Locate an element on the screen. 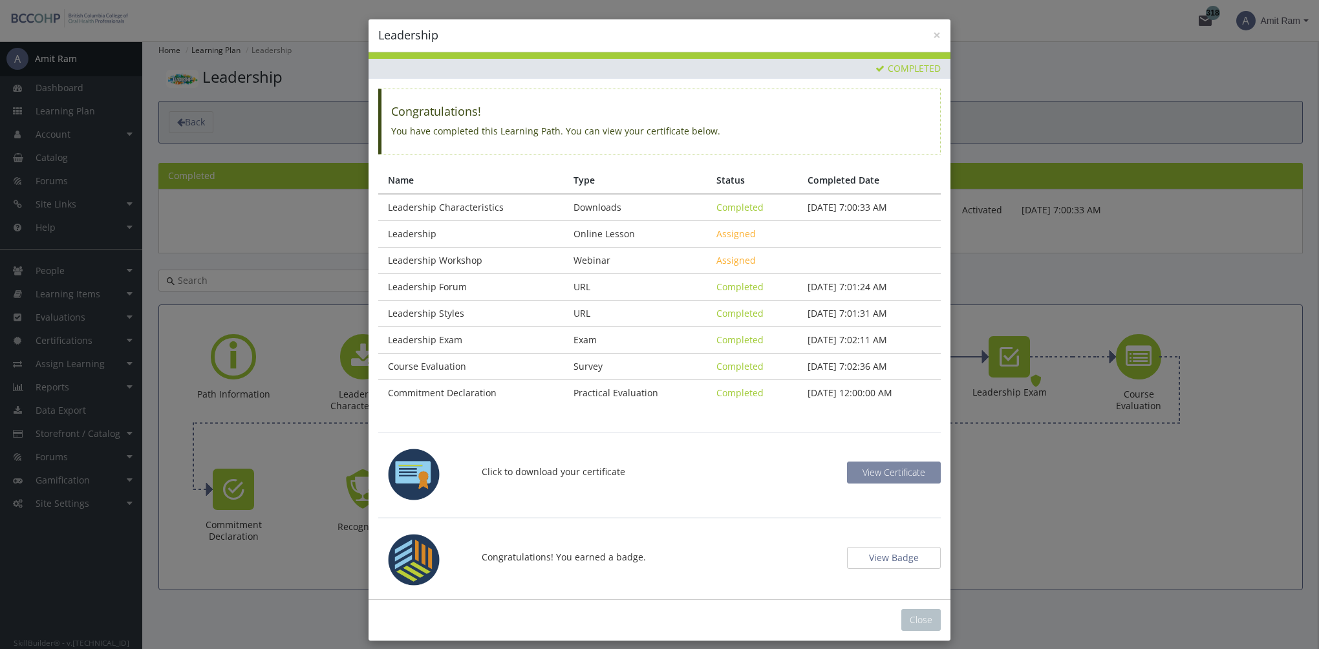 The width and height of the screenshot is (1319, 649). th: Completed Date is located at coordinates (869, 180).